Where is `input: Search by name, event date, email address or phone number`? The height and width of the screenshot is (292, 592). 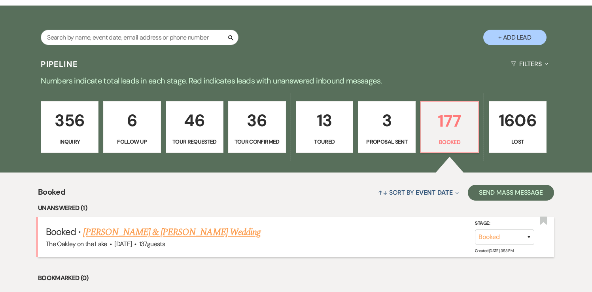 input: Search by name, event date, email address or phone number is located at coordinates (140, 37).